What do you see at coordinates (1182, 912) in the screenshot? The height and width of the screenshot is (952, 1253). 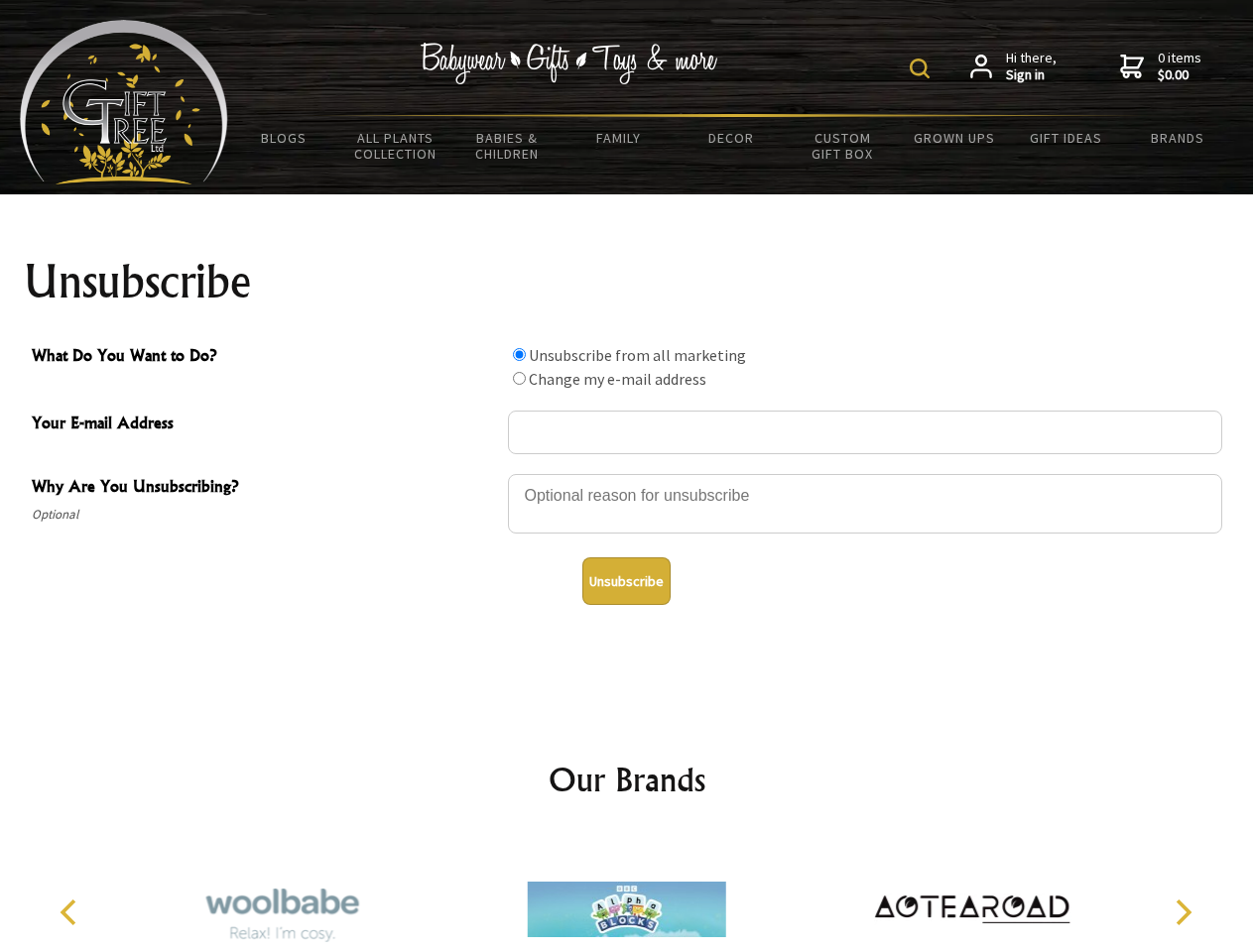 I see `button: Next` at bounding box center [1182, 912].